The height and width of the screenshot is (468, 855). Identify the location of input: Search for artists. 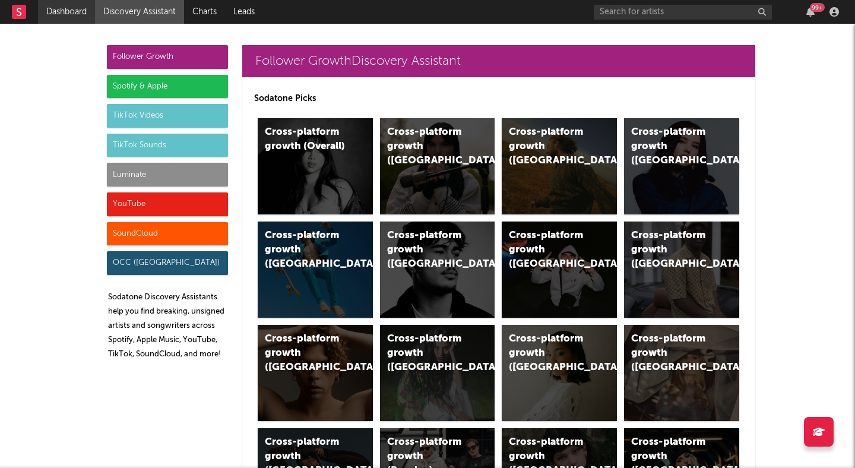
(683, 12).